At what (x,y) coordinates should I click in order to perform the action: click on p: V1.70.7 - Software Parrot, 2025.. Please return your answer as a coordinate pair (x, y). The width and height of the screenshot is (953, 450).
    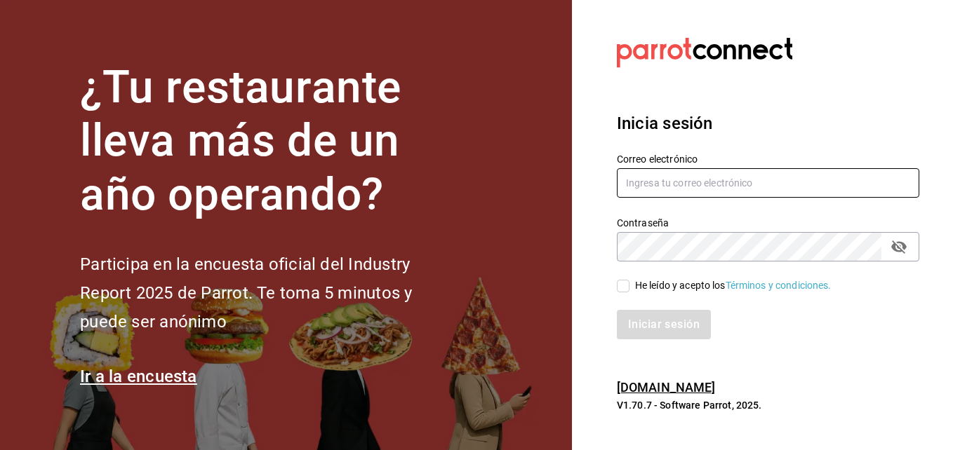
    Looking at the image, I should click on (767, 405).